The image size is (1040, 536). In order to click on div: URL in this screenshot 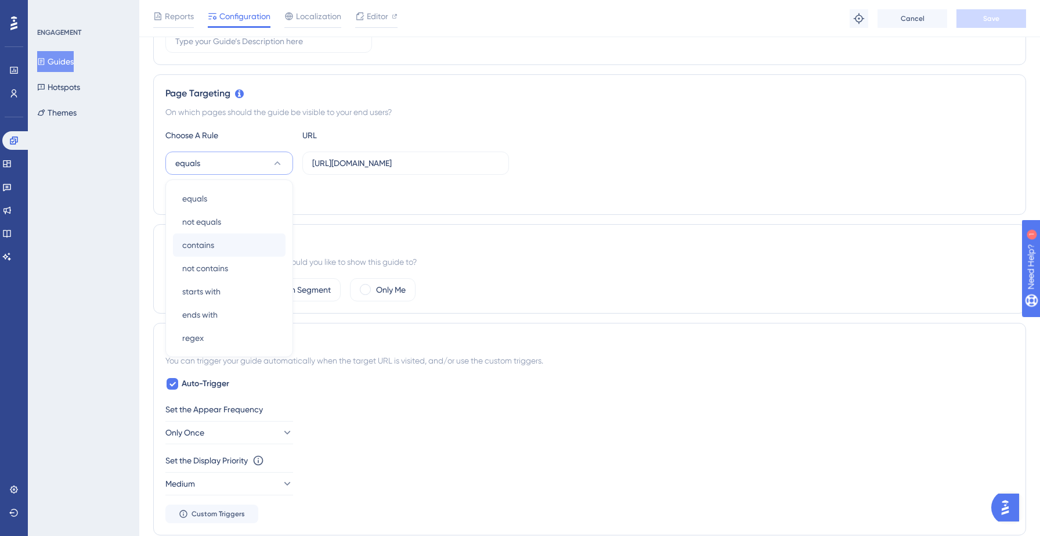, I will do `click(366, 135)`.